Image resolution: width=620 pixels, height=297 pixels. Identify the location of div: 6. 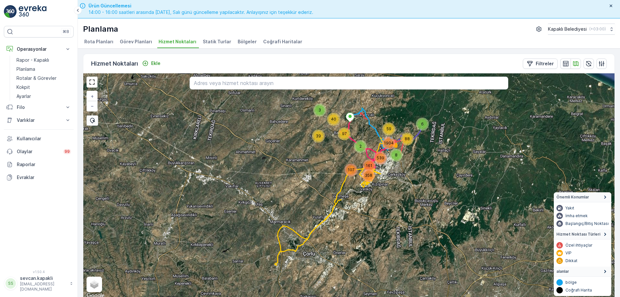
(422, 124).